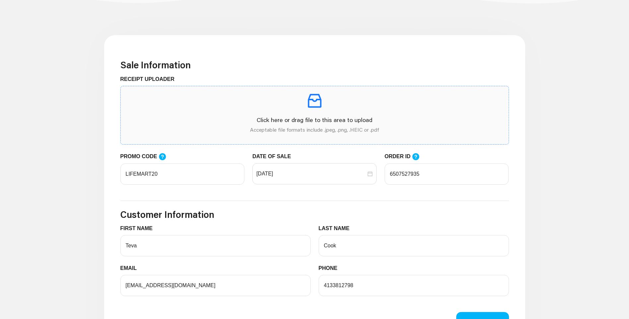  Describe the element at coordinates (315, 65) in the screenshot. I see `h3: Sale Information` at that location.